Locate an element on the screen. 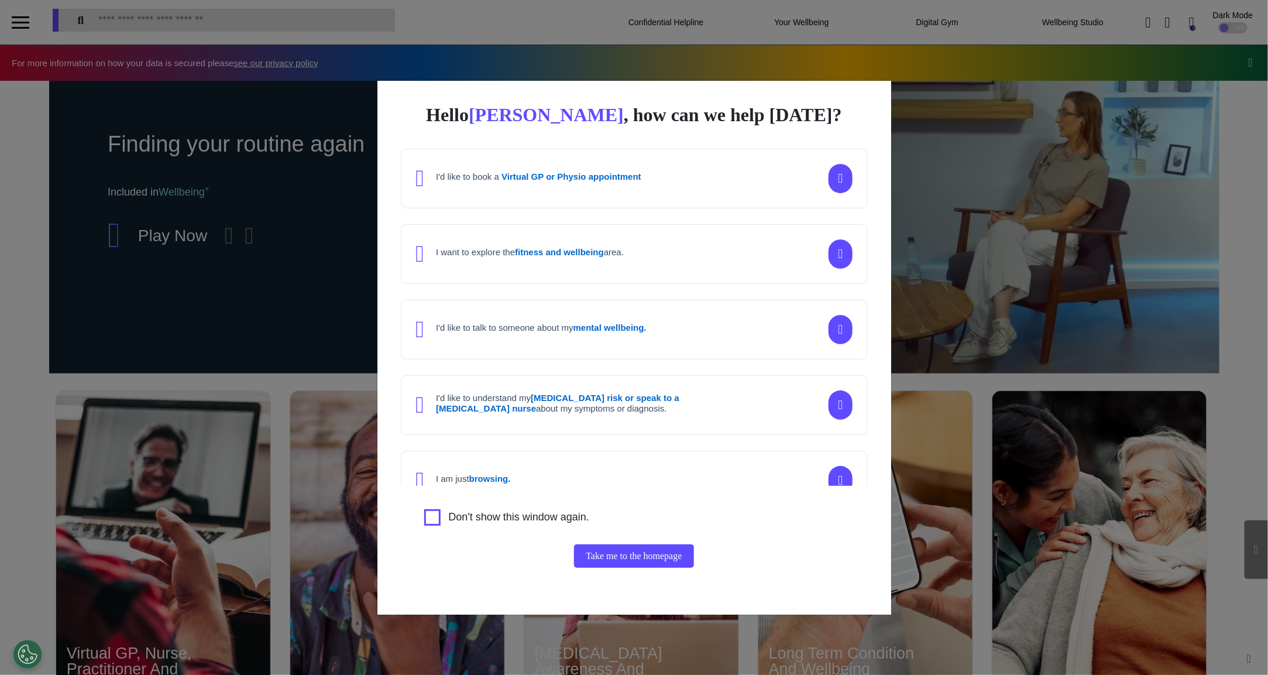 Image resolution: width=1268 pixels, height=675 pixels. label: Don't show this window again. is located at coordinates (518, 517).